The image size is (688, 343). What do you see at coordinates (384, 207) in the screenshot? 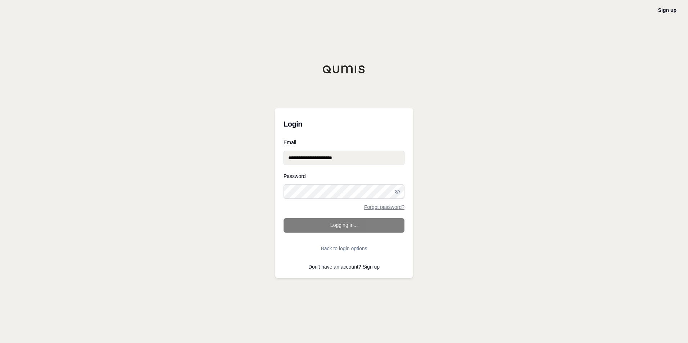
I see `a: Forgot password?` at bounding box center [384, 207].